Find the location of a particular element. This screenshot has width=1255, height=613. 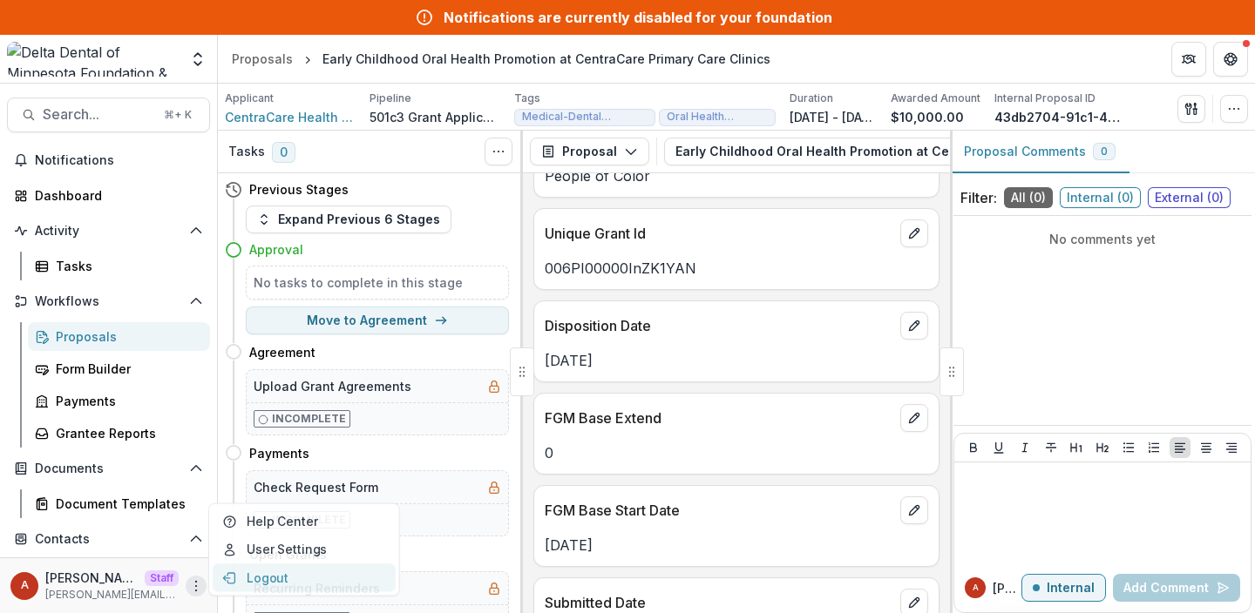

button: Open Activity is located at coordinates (108, 231).